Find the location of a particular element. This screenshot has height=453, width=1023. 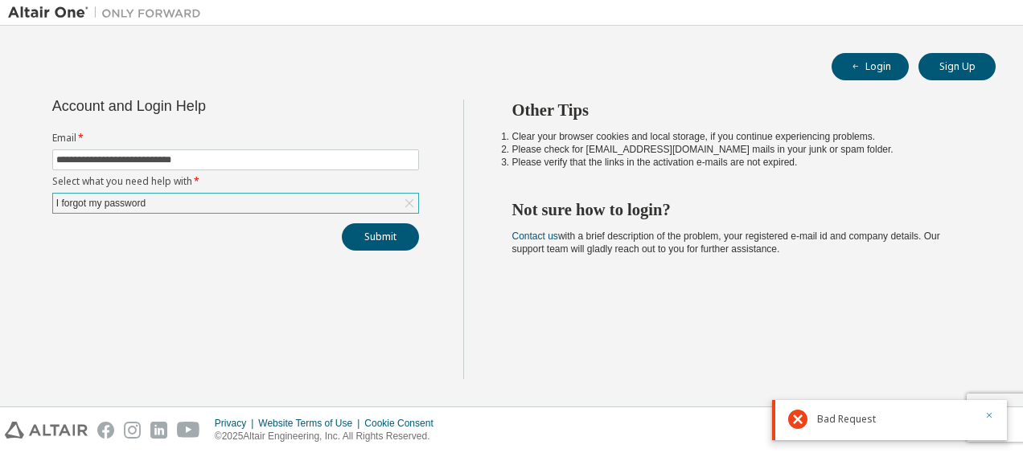

li: Please verify that the links in the activation e-mails are not expired. is located at coordinates (740, 162).